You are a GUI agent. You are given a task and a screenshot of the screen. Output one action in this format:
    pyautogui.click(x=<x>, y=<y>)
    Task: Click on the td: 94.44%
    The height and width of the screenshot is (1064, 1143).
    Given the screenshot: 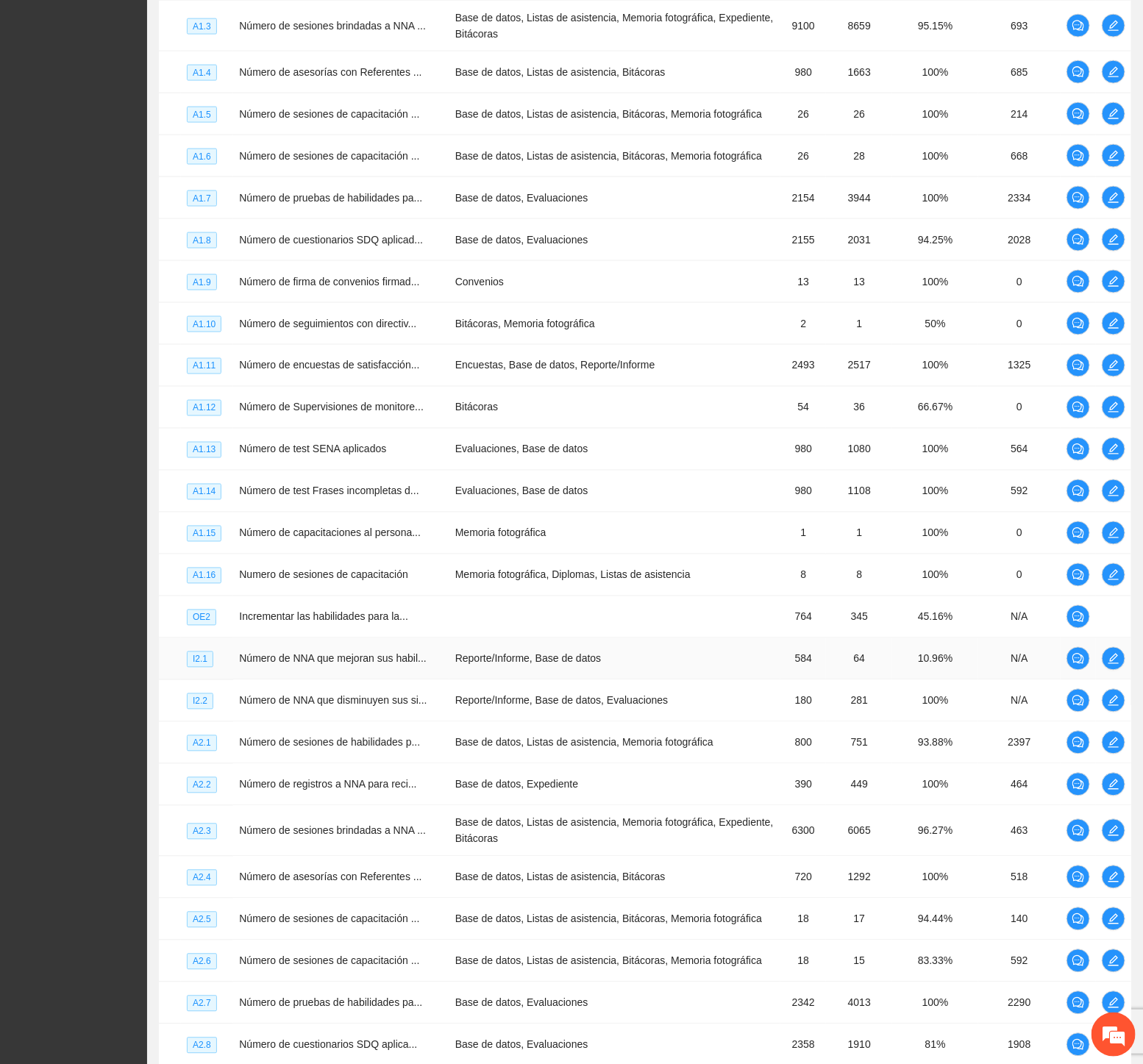 What is the action you would take?
    pyautogui.click(x=935, y=919)
    